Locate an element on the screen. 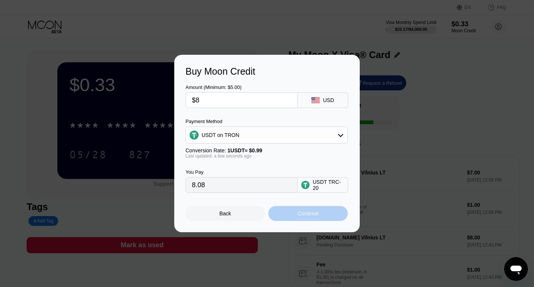 Image resolution: width=534 pixels, height=287 pixels. div: Continue is located at coordinates (308, 213).